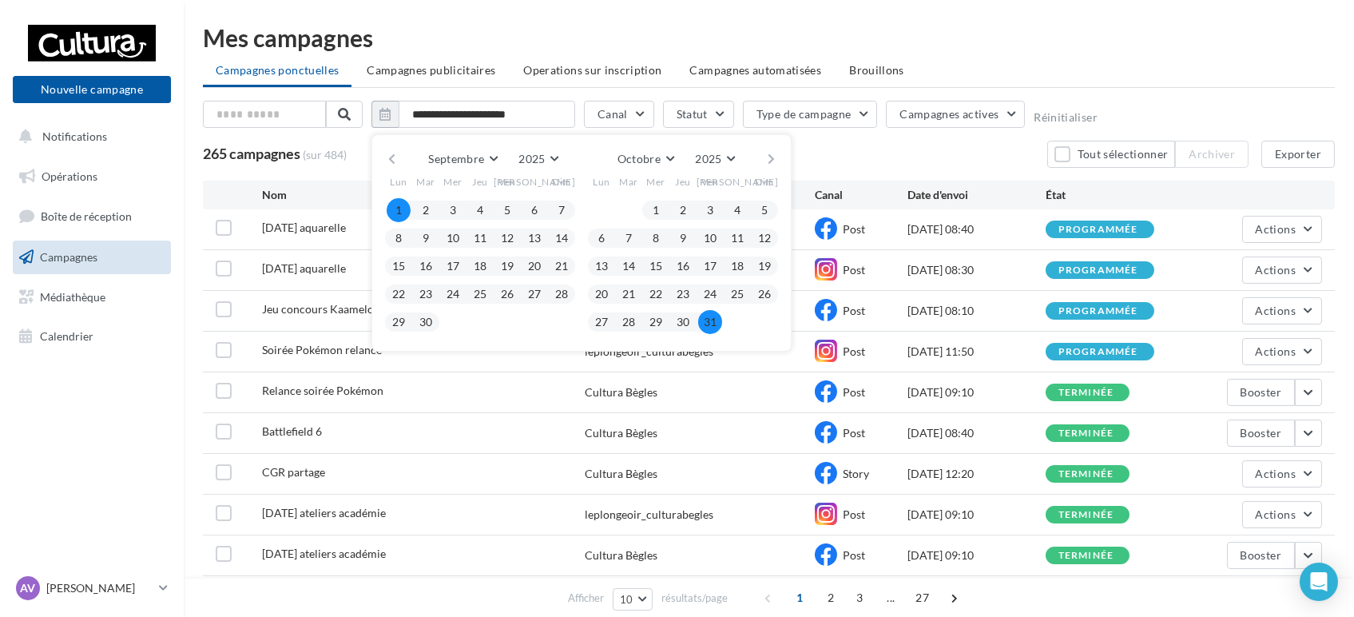 This screenshot has height=617, width=1354. I want to click on button: Septembre, so click(463, 159).